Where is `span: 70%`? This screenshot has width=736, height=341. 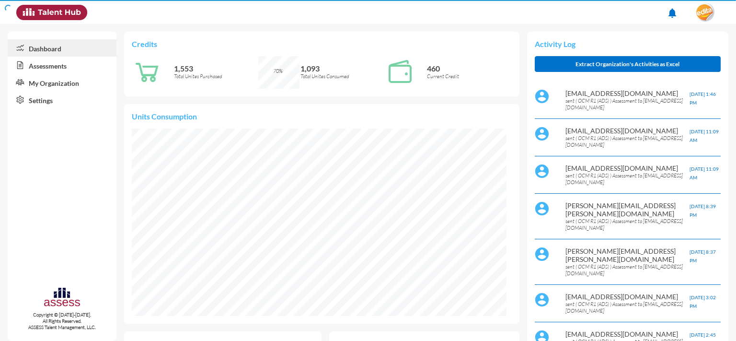
span: 70% is located at coordinates (278, 71).